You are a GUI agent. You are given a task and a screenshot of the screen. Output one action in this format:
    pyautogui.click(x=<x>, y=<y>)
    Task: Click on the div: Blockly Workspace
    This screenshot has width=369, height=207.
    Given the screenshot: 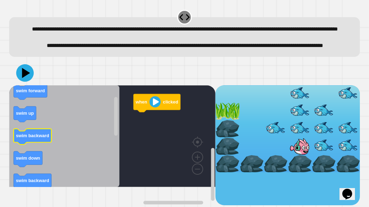 What is the action you would take?
    pyautogui.click(x=112, y=145)
    